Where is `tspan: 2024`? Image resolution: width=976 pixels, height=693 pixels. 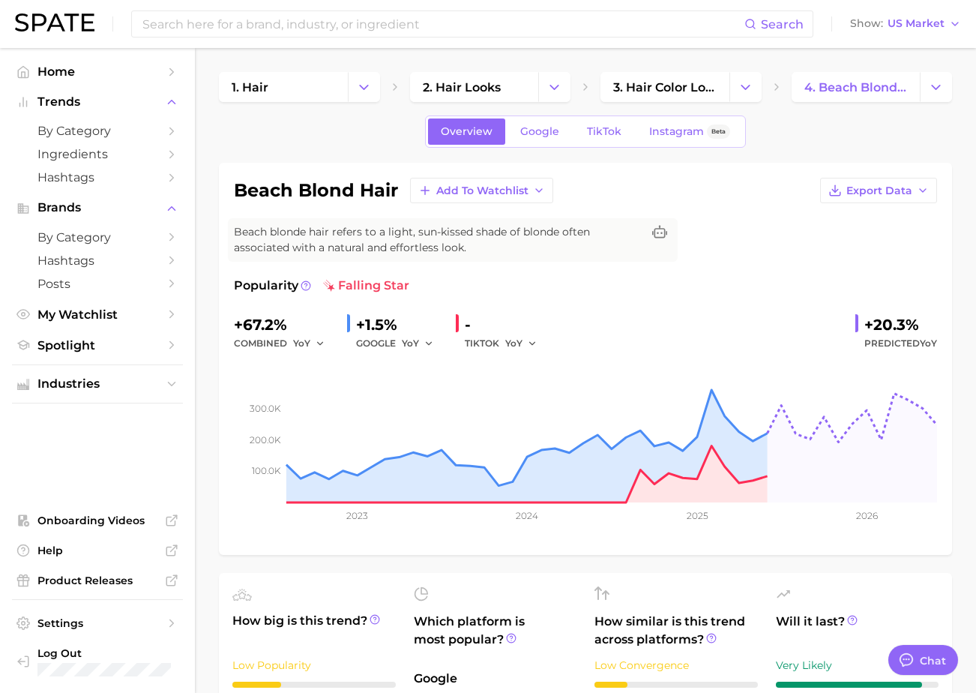 tspan: 2024 is located at coordinates (527, 515).